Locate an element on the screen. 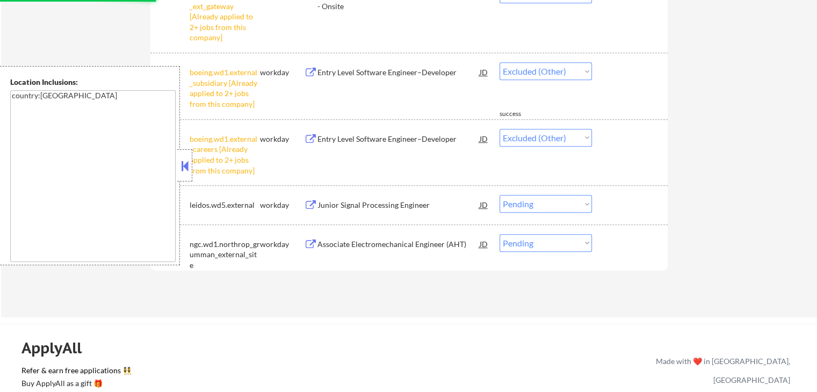 The width and height of the screenshot is (817, 392). div: ApplyAll is located at coordinates (57, 348).